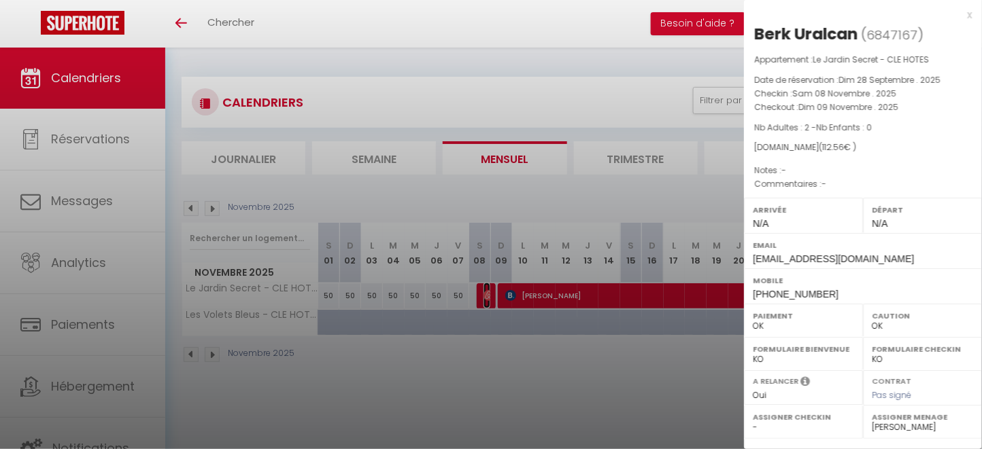 Image resolution: width=982 pixels, height=449 pixels. I want to click on label: Mobile, so click(863, 281).